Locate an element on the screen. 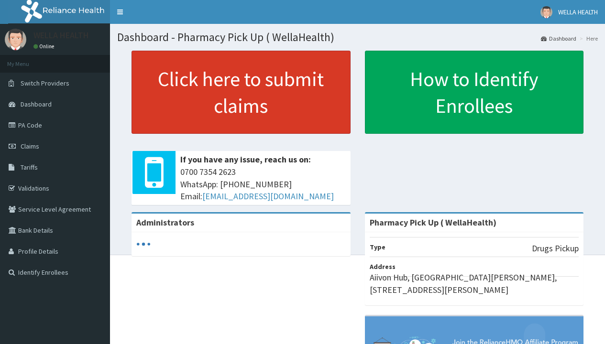 This screenshot has height=344, width=605. b: Type is located at coordinates (377, 247).